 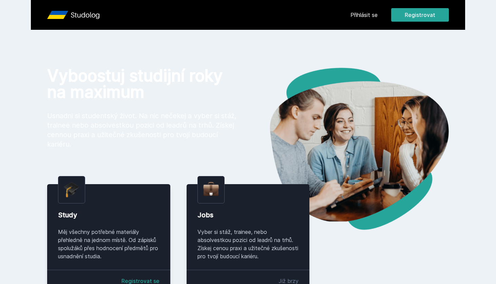 I want to click on button: Registrovat, so click(x=420, y=15).